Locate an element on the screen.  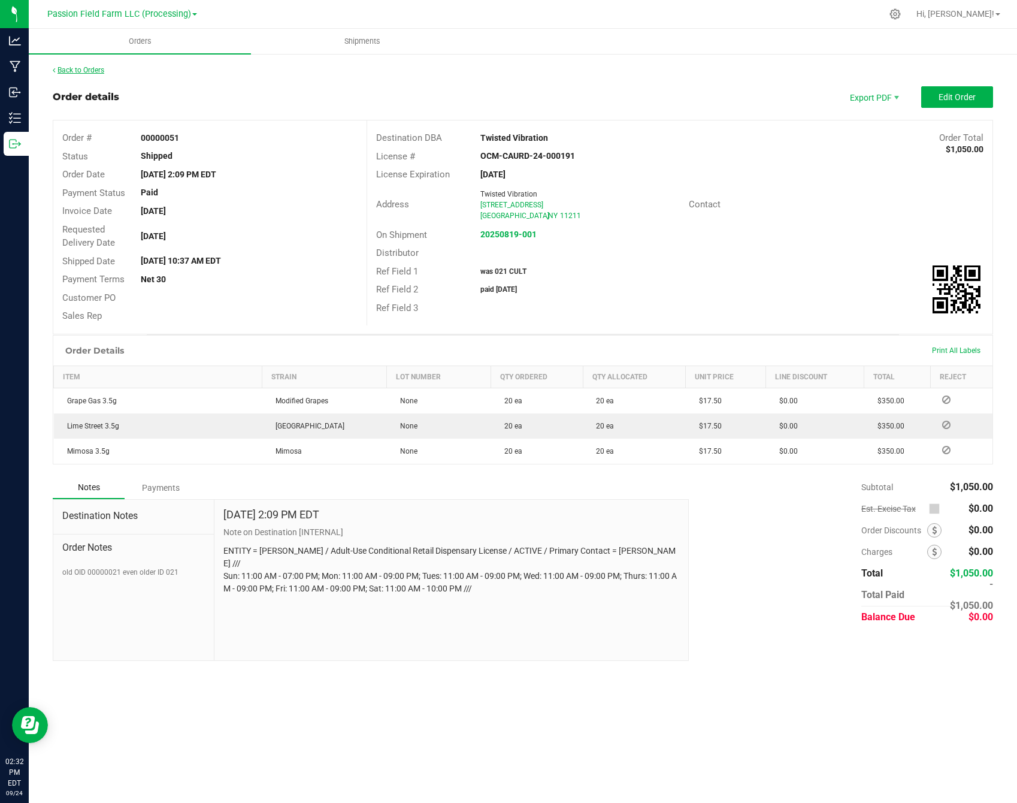
span: Print All Labels is located at coordinates (956, 350).